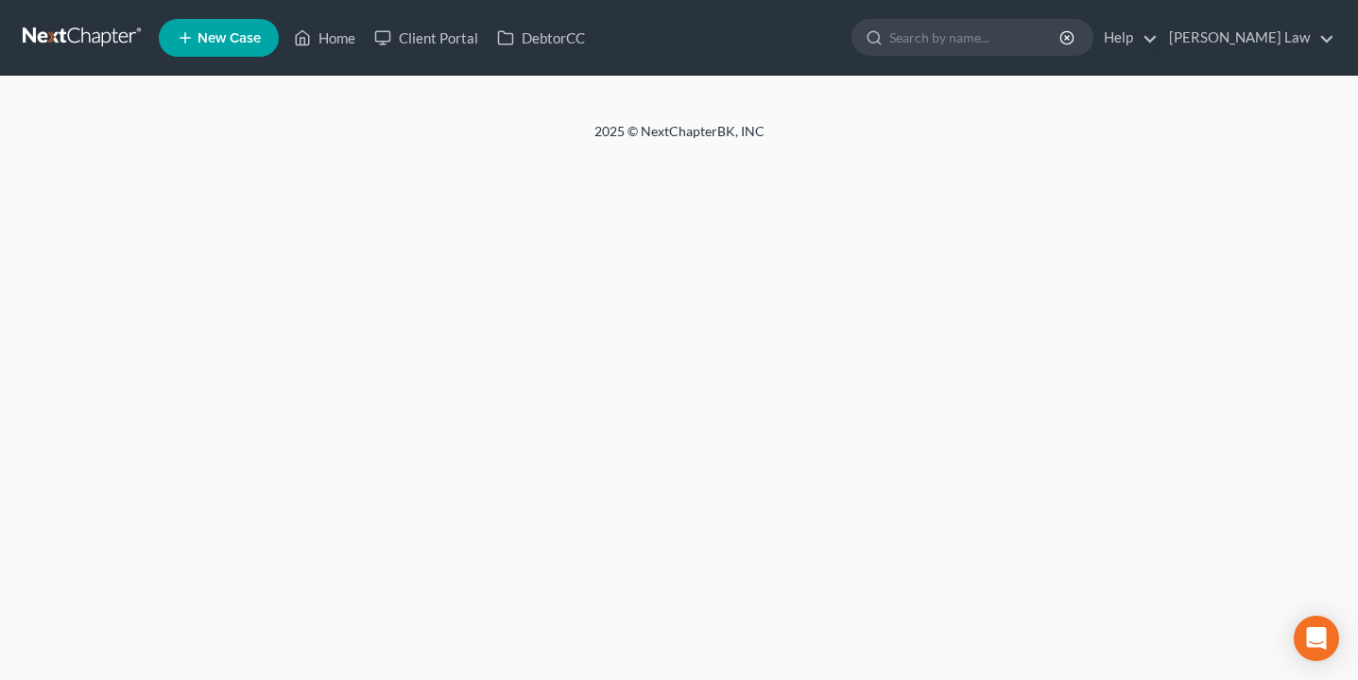 The width and height of the screenshot is (1358, 680). Describe the element at coordinates (324, 38) in the screenshot. I see `a: Home` at that location.